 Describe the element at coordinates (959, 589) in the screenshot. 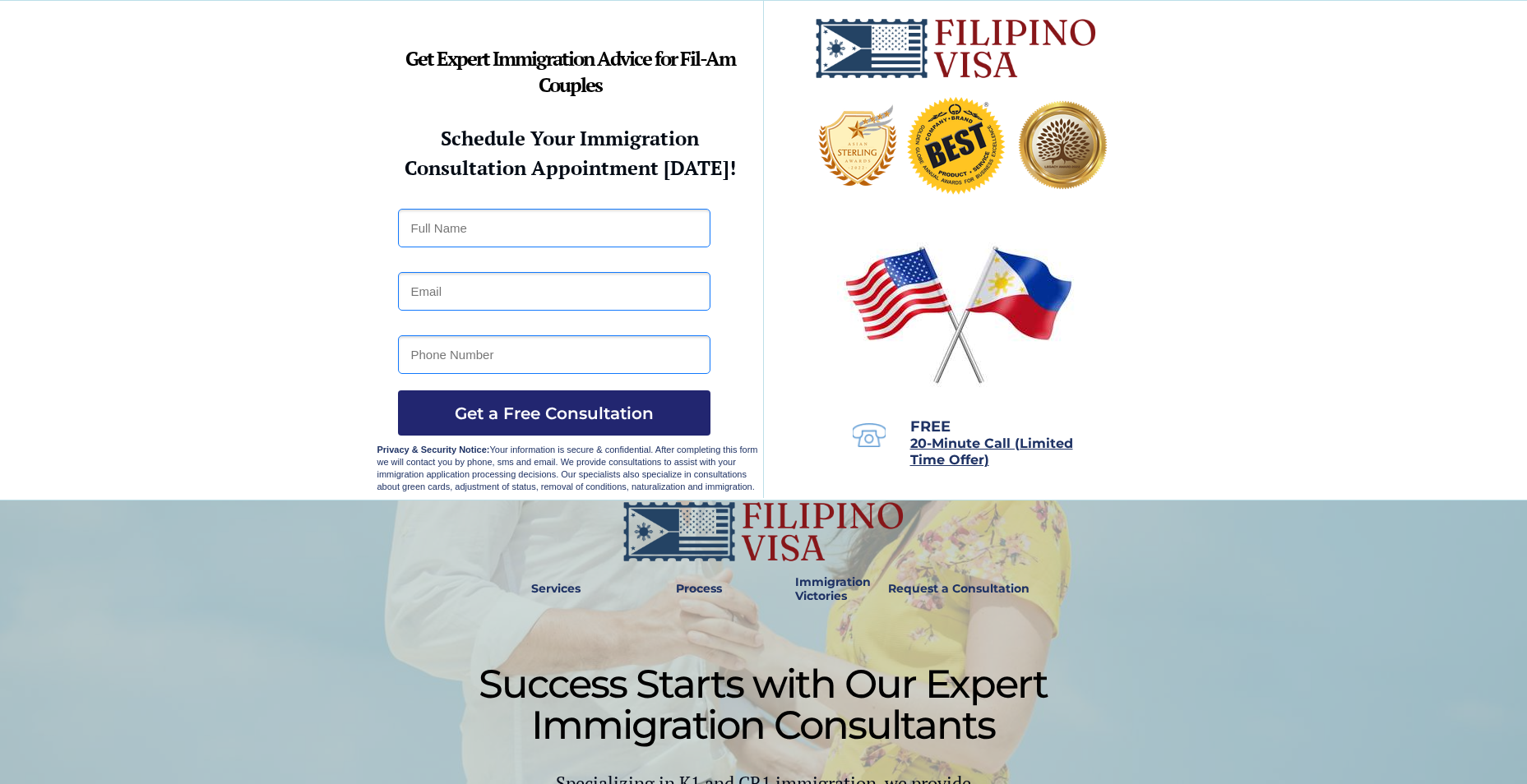

I see `a: Request a Consultation` at that location.